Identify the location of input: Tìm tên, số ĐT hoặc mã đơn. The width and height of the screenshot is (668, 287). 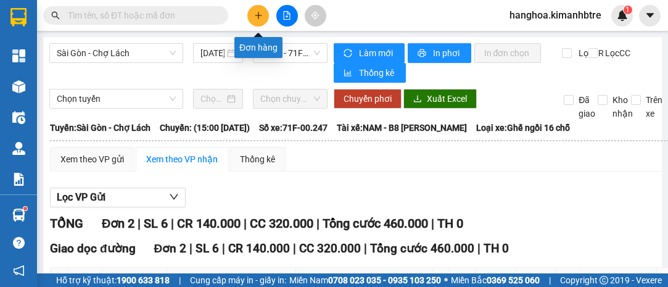
(141, 15).